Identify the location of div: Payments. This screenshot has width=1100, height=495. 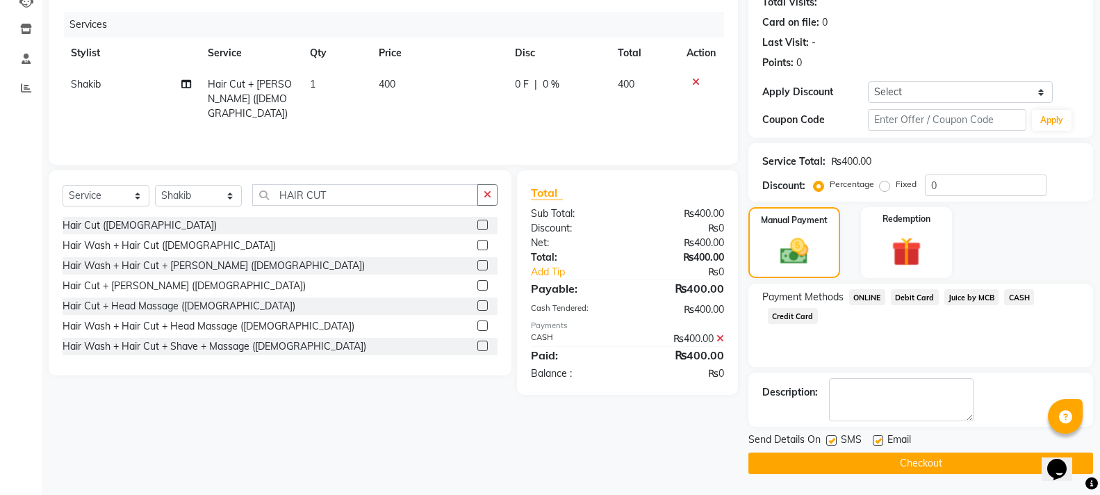
(627, 325).